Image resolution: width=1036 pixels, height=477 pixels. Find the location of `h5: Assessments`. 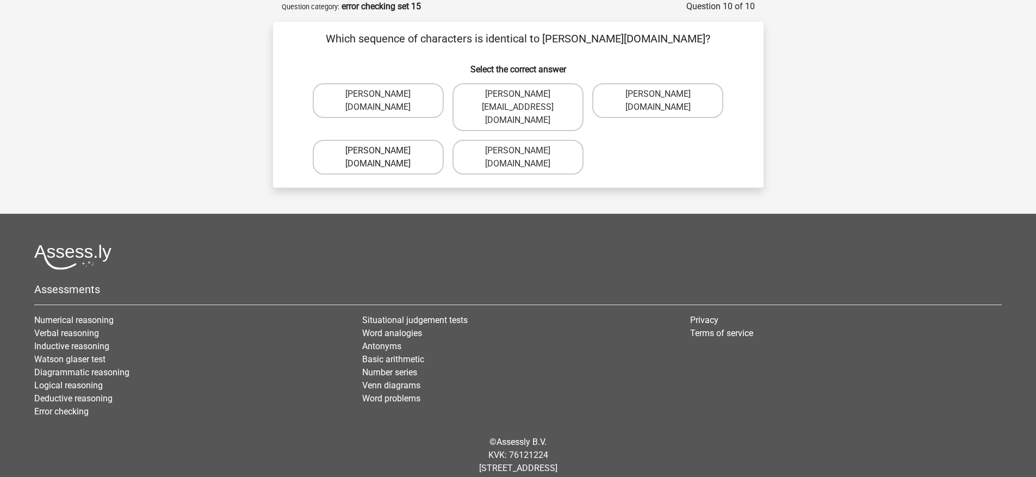

h5: Assessments is located at coordinates (517, 289).